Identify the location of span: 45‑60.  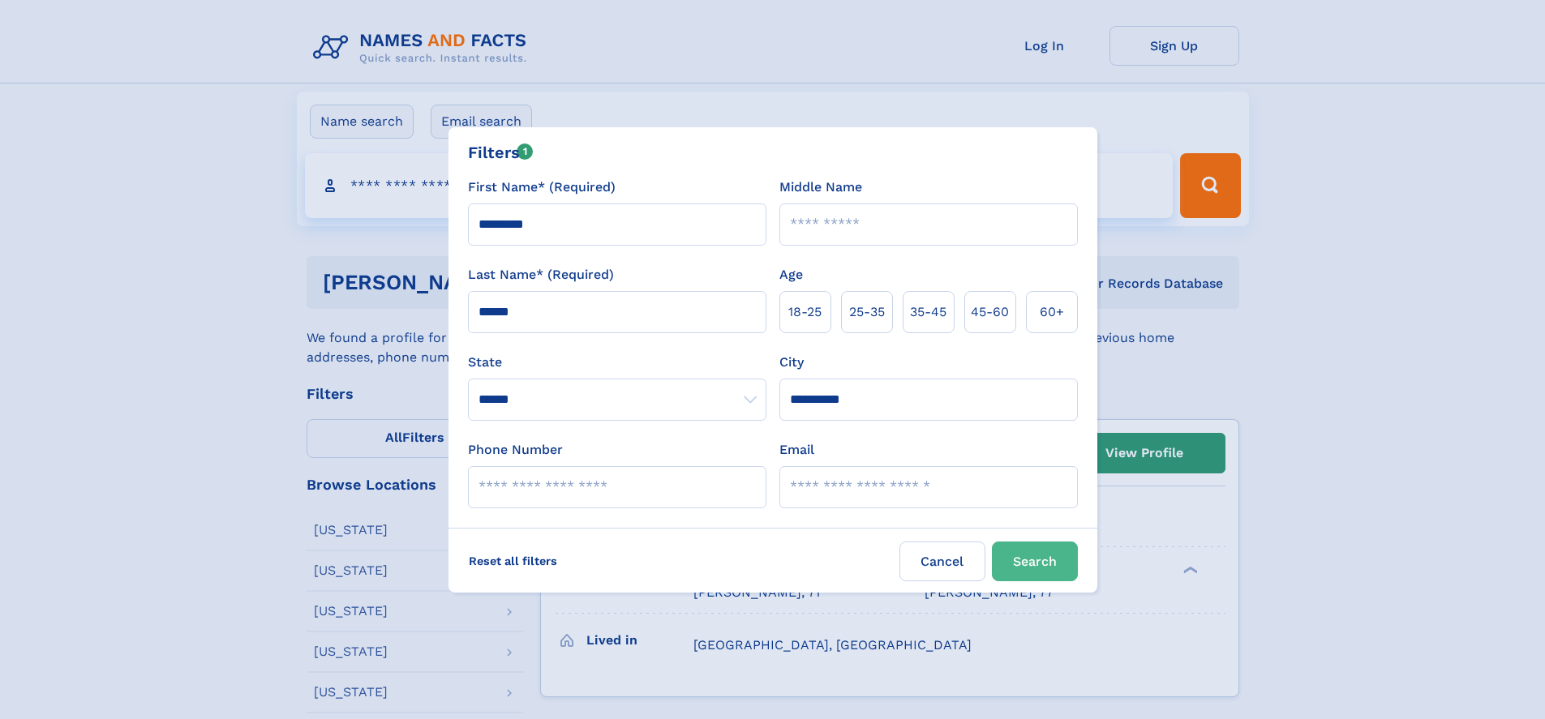
(989, 312).